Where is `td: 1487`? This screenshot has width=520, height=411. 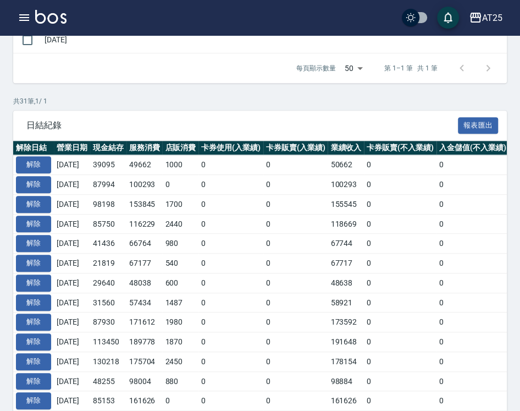
td: 1487 is located at coordinates (180, 302).